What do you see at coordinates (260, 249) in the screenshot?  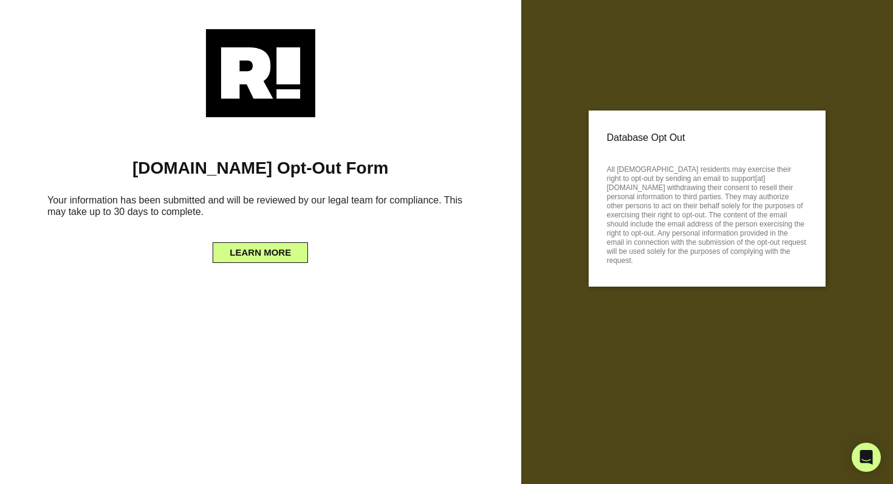 I see `a: LEARN MORE` at bounding box center [260, 249].